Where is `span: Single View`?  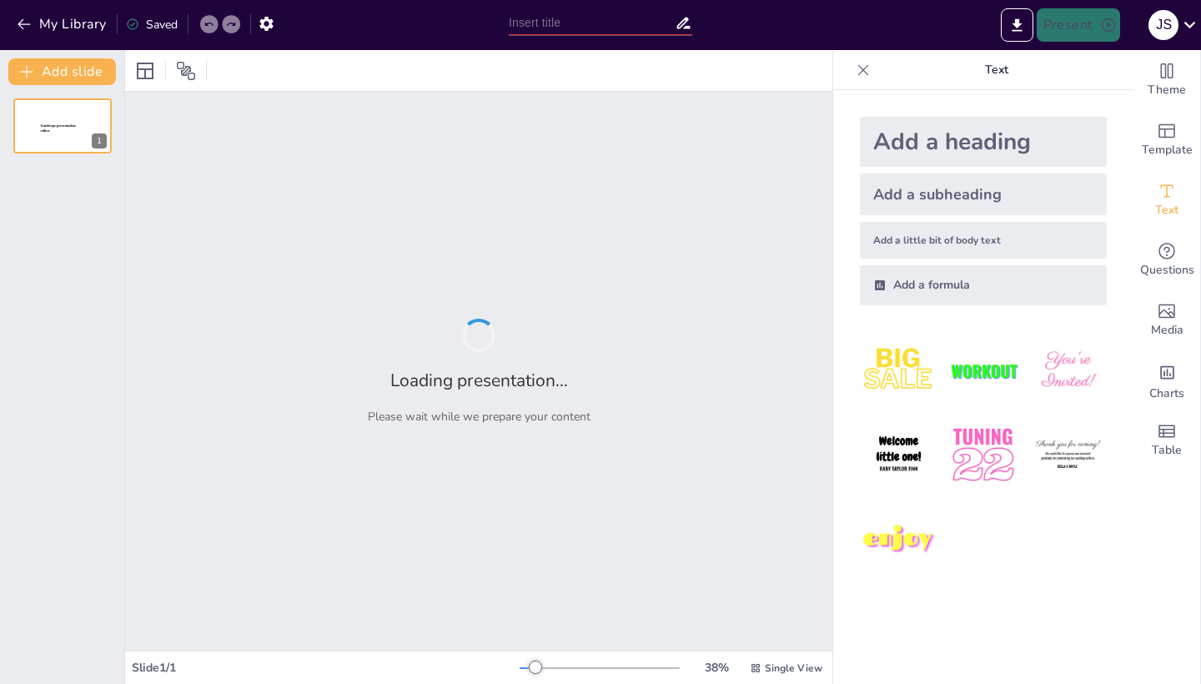
span: Single View is located at coordinates (793, 668).